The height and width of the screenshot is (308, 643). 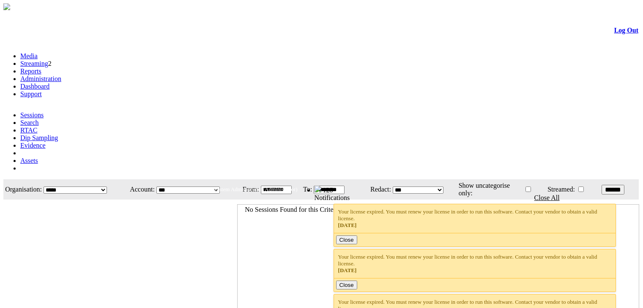 I want to click on img: arrow-3.png, so click(x=7, y=7).